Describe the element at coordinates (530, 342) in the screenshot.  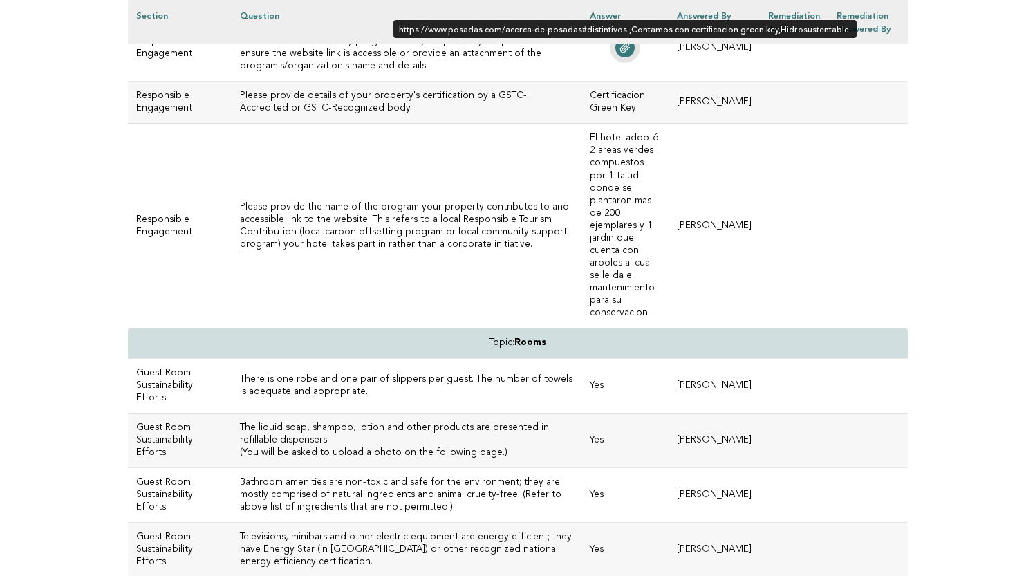
I see `strong: Rooms` at that location.